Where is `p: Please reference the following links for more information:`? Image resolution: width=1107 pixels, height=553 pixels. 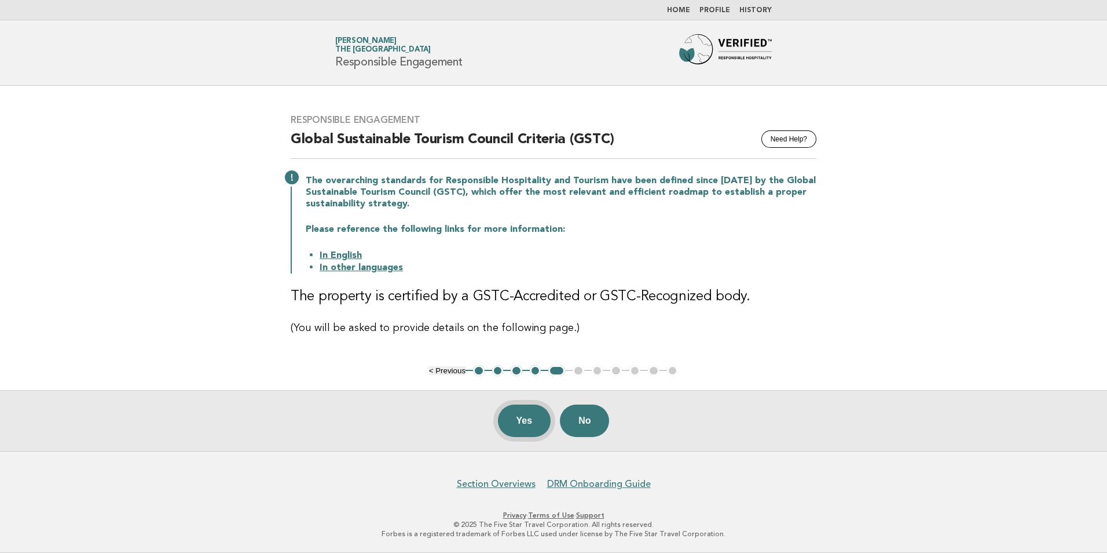 p: Please reference the following links for more information: is located at coordinates (561, 229).